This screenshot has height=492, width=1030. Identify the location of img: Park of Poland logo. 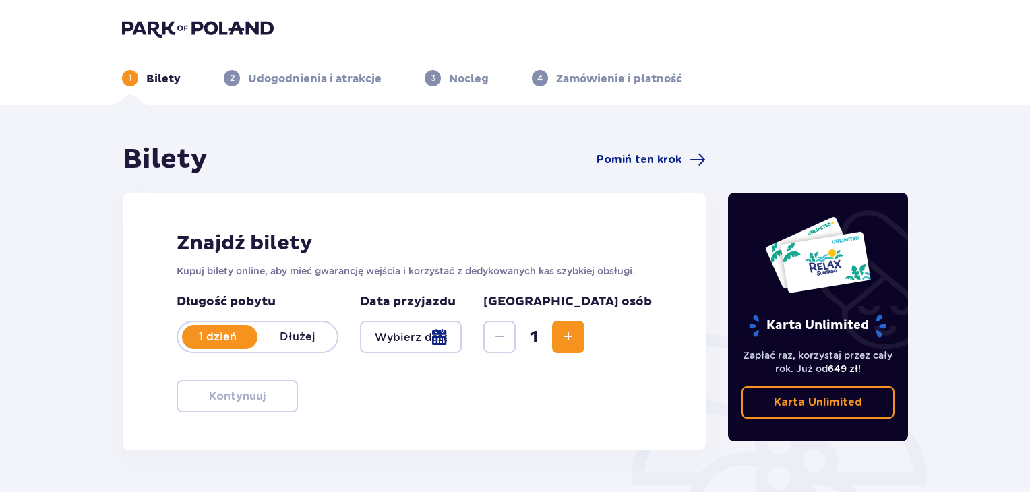
(197, 28).